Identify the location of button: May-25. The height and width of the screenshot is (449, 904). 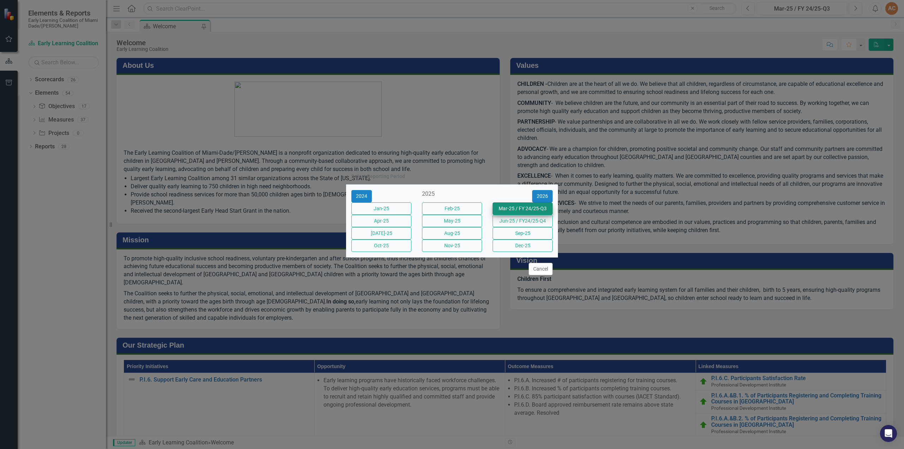
(452, 221).